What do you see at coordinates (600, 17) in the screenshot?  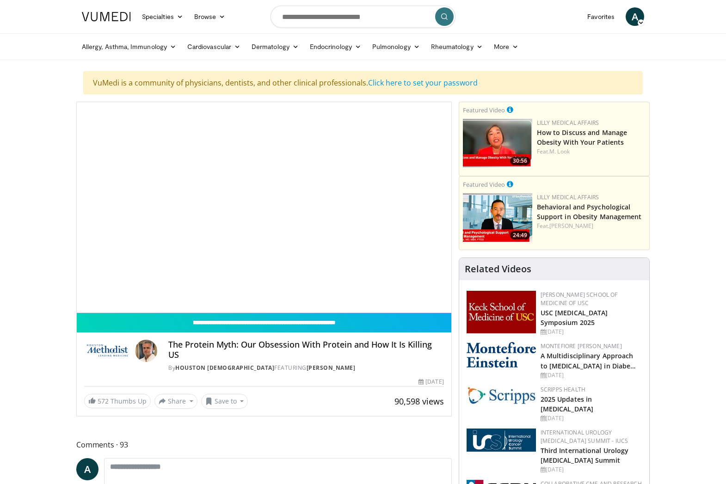 I see `a: Favorites` at bounding box center [600, 17].